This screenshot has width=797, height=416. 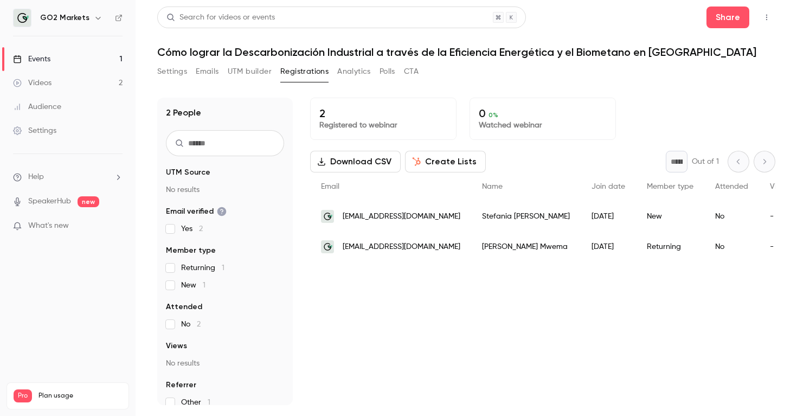 What do you see at coordinates (203, 268) in the screenshot?
I see `span: Returning` at bounding box center [203, 268].